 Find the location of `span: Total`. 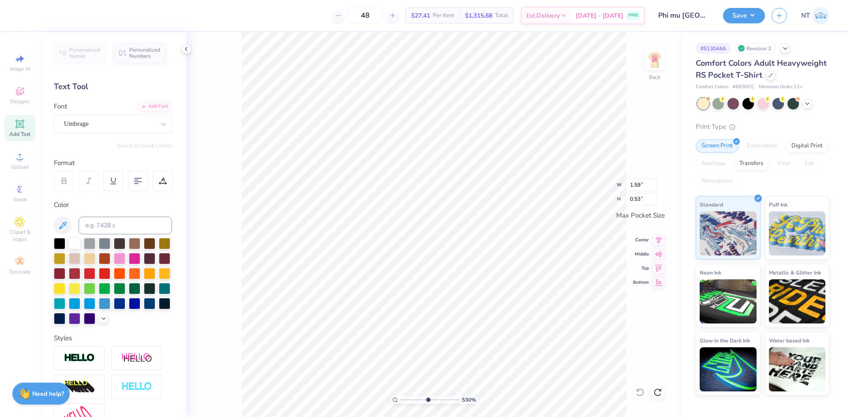

span: Total is located at coordinates (502, 15).